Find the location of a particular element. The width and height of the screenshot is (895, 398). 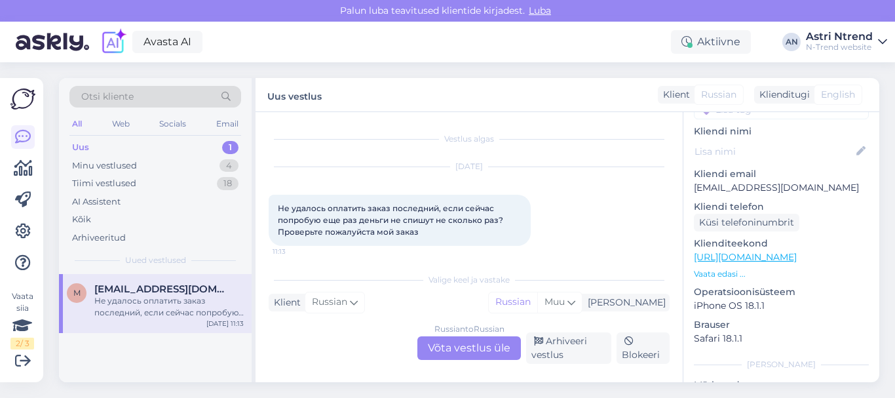

p: Kliendi email is located at coordinates (781, 174).